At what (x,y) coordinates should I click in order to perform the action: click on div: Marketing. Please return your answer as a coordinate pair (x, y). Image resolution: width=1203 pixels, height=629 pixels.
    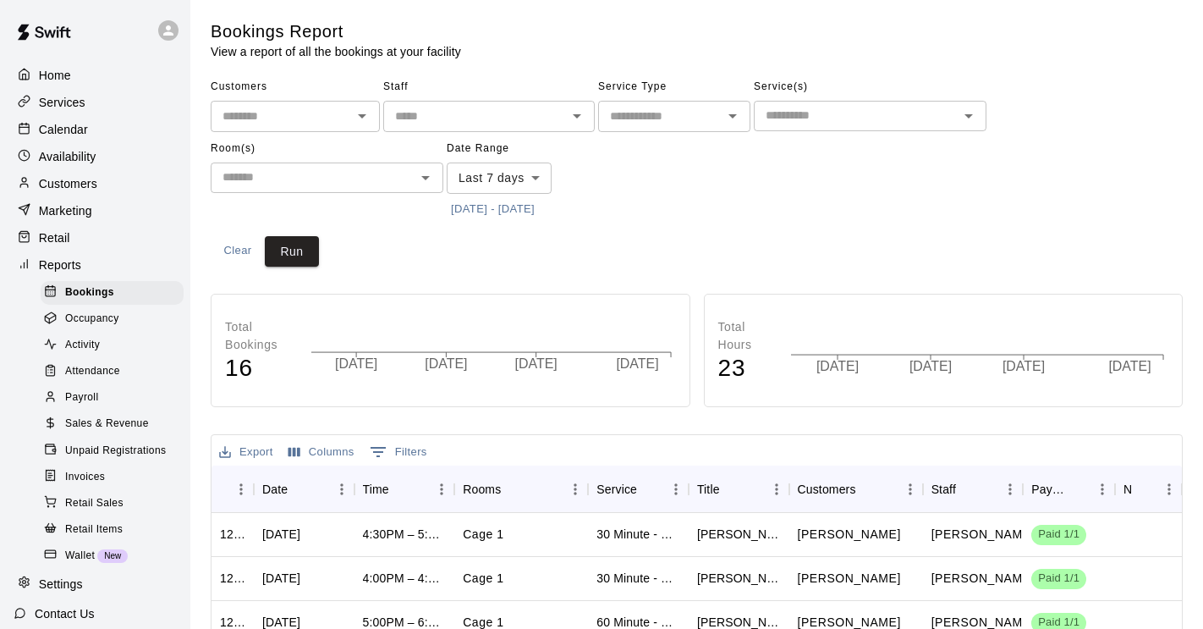
    Looking at the image, I should click on (95, 211).